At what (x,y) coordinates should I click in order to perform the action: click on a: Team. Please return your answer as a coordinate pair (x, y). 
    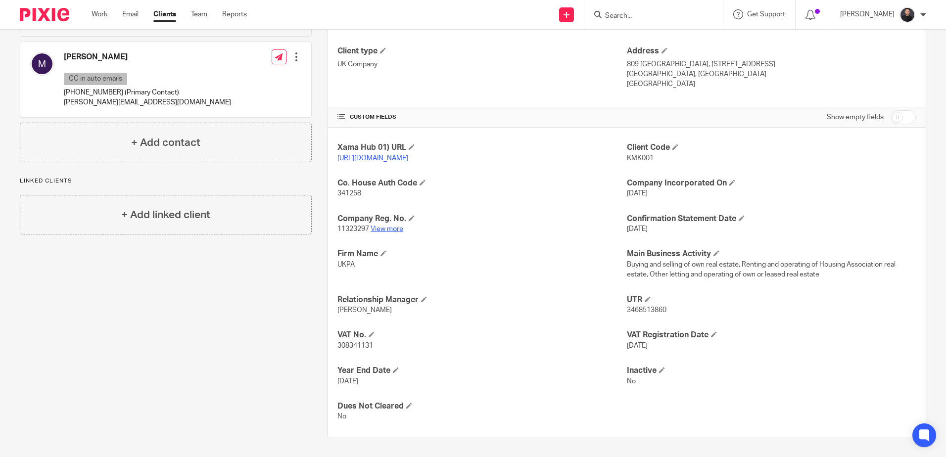
    Looking at the image, I should click on (199, 14).